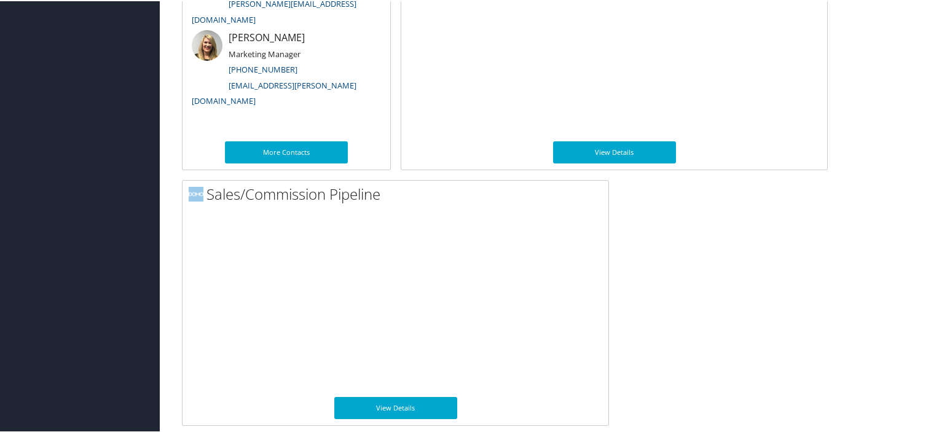 This screenshot has height=432, width=939. I want to click on h2: Sales/Commission Pipeline, so click(398, 193).